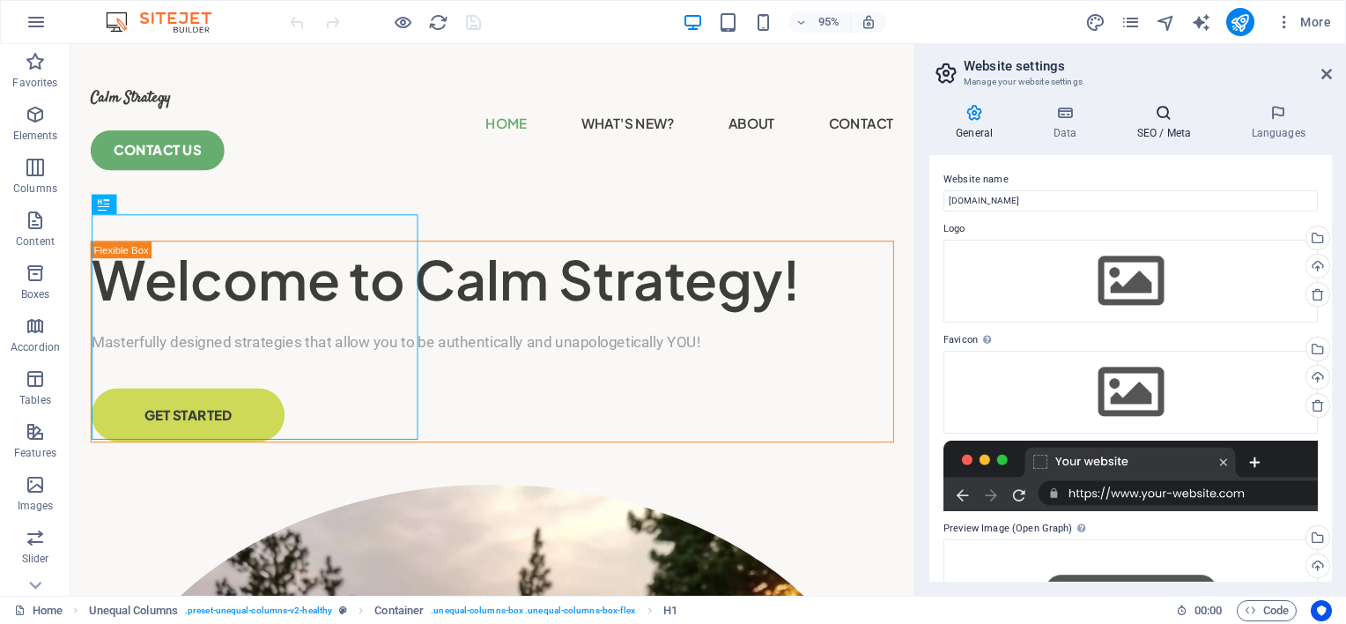  Describe the element at coordinates (1068, 122) in the screenshot. I see `h4: Data` at that location.